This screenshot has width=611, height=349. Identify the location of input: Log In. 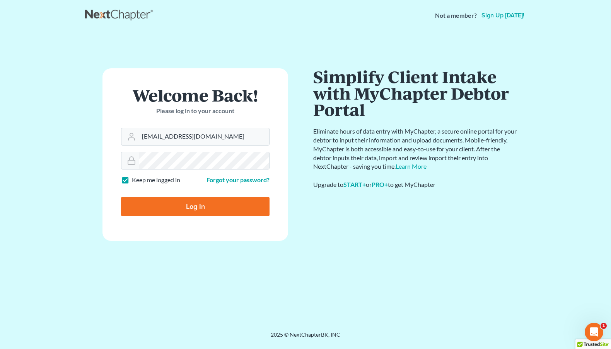
(195, 207).